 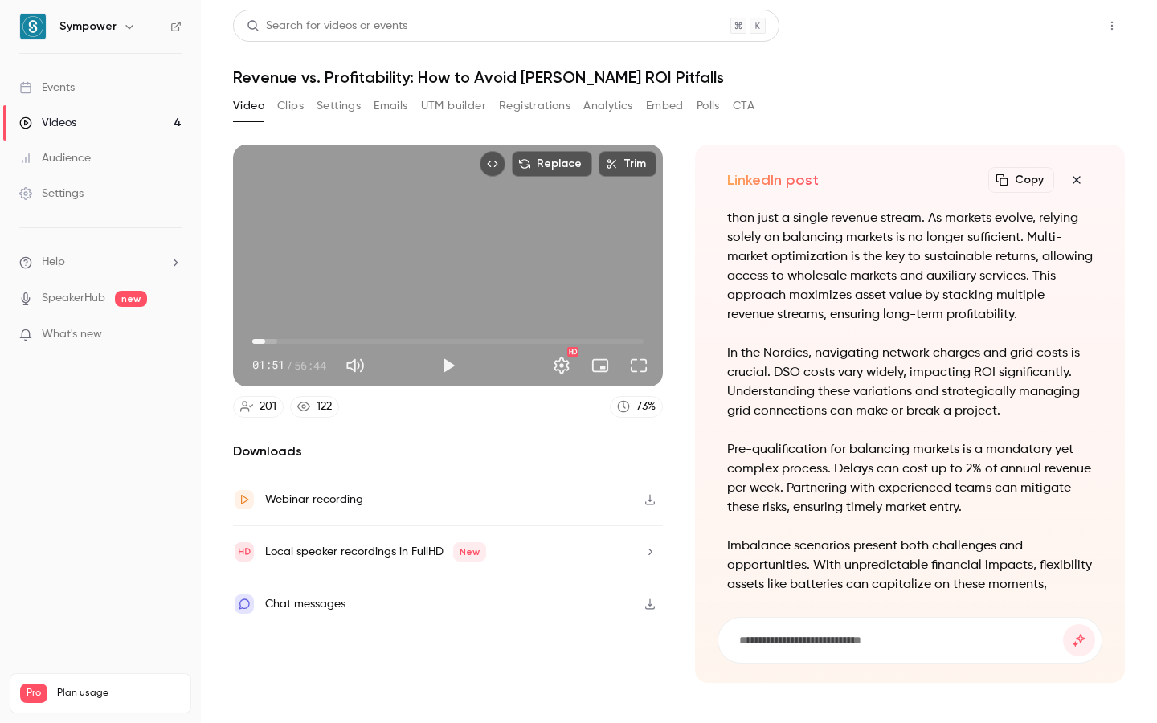 What do you see at coordinates (636, 406) in the screenshot?
I see `a: 73%` at bounding box center [636, 406].